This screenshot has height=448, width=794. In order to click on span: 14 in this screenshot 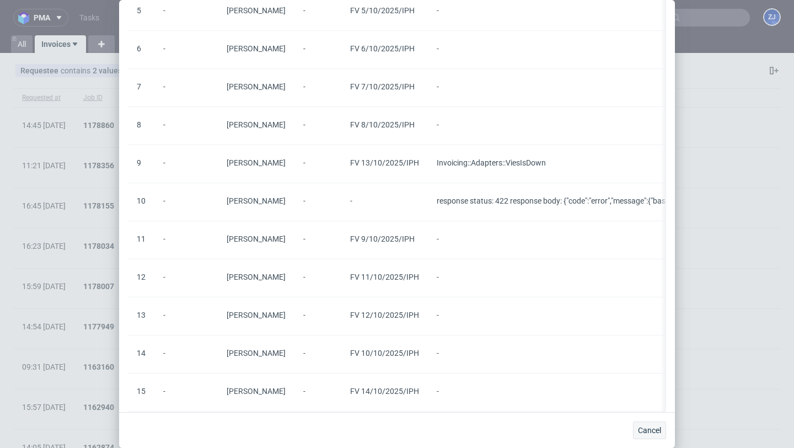, I will do `click(141, 353)`.